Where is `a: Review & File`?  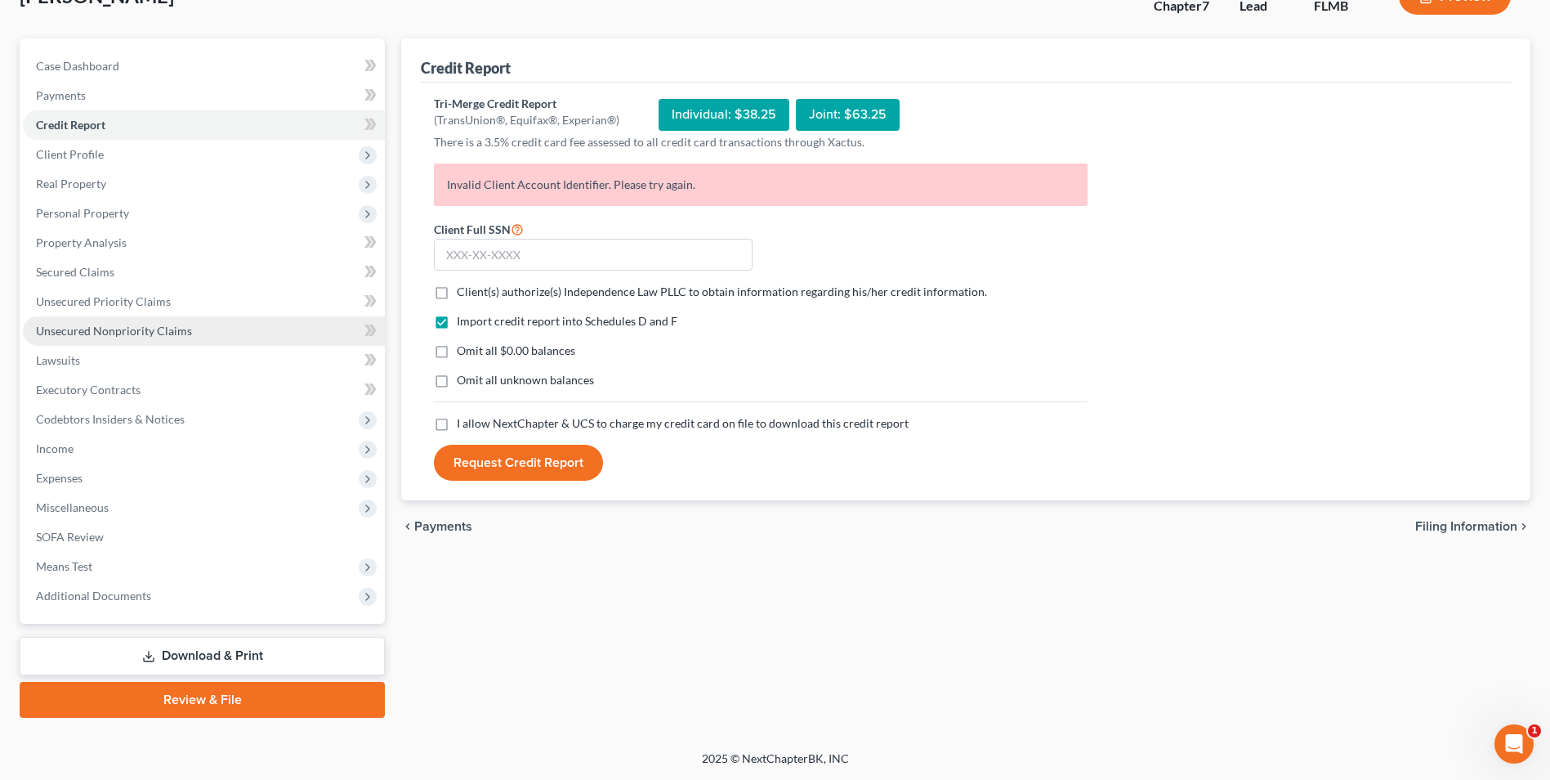 a: Review & File is located at coordinates (202, 700).